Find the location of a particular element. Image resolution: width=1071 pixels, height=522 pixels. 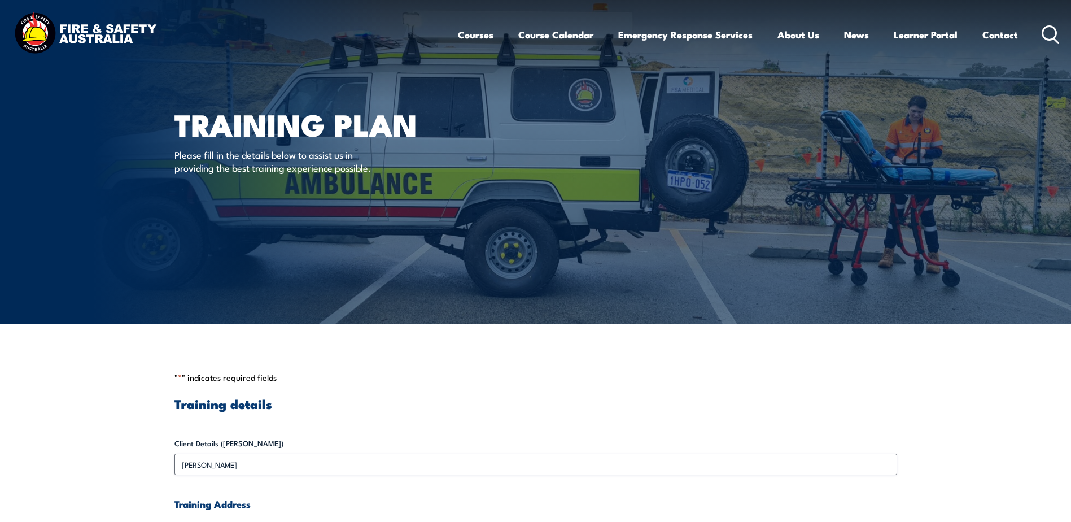

h3: Training details is located at coordinates (536, 403).